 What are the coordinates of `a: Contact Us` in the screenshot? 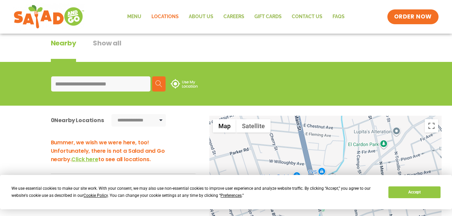 It's located at (307, 17).